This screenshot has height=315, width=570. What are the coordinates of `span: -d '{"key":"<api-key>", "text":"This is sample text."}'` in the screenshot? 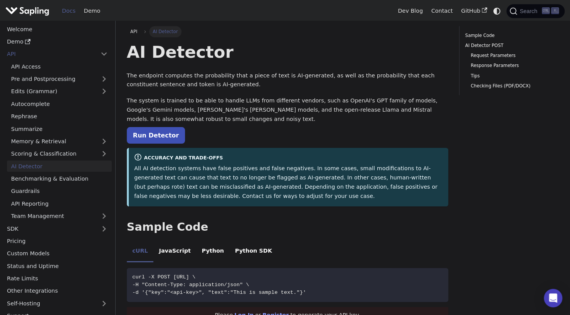 It's located at (219, 292).